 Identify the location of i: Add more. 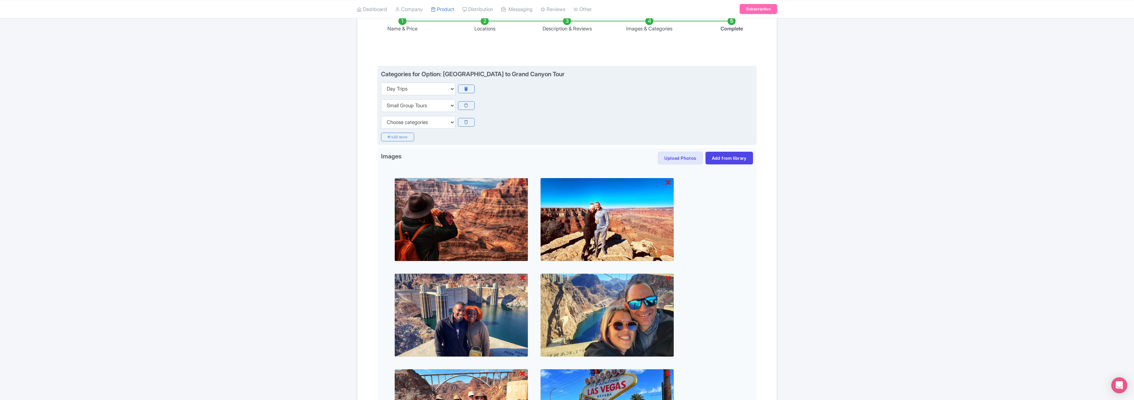
(397, 137).